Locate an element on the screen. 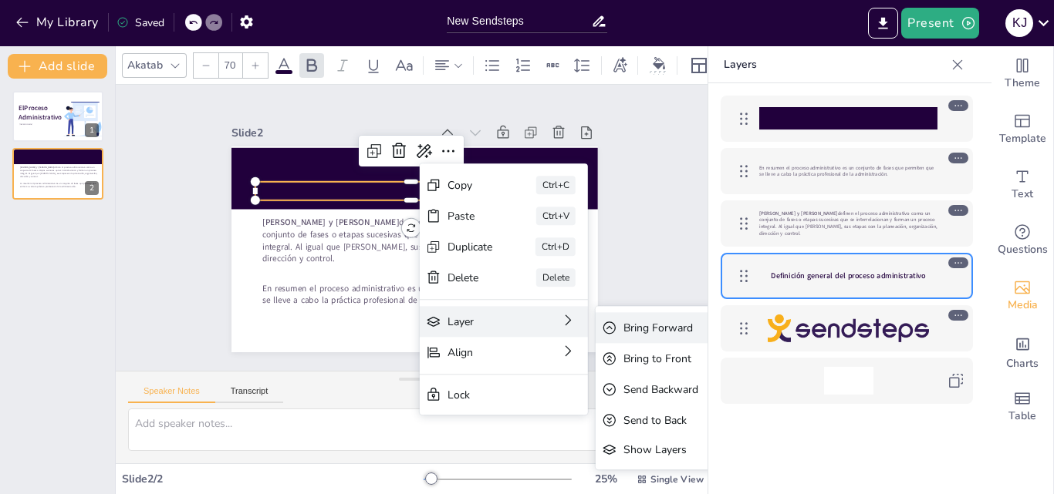  span: Template is located at coordinates (1022, 139).